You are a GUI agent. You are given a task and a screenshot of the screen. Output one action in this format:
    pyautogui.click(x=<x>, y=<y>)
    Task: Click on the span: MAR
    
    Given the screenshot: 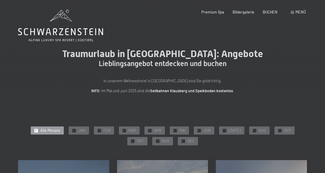 What is the action you would take?
    pyautogui.click(x=132, y=131)
    